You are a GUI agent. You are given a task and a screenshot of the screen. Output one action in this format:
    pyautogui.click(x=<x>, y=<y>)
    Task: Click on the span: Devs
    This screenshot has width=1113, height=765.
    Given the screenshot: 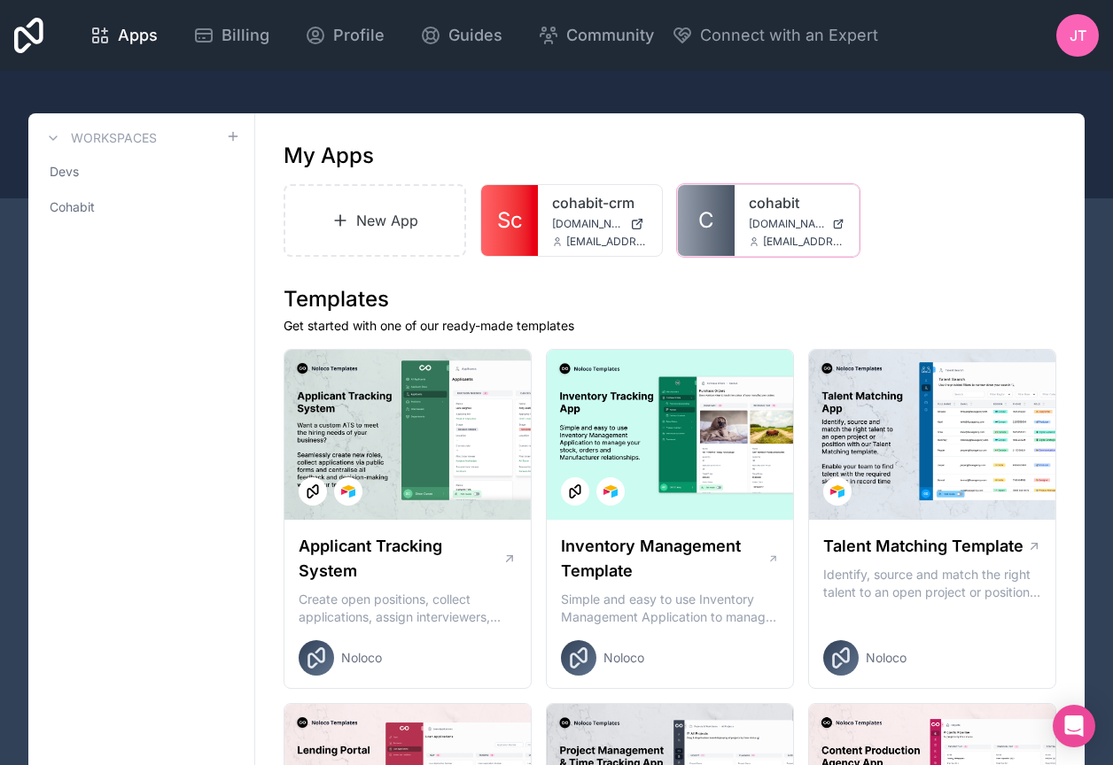 What is the action you would take?
    pyautogui.click(x=64, y=172)
    